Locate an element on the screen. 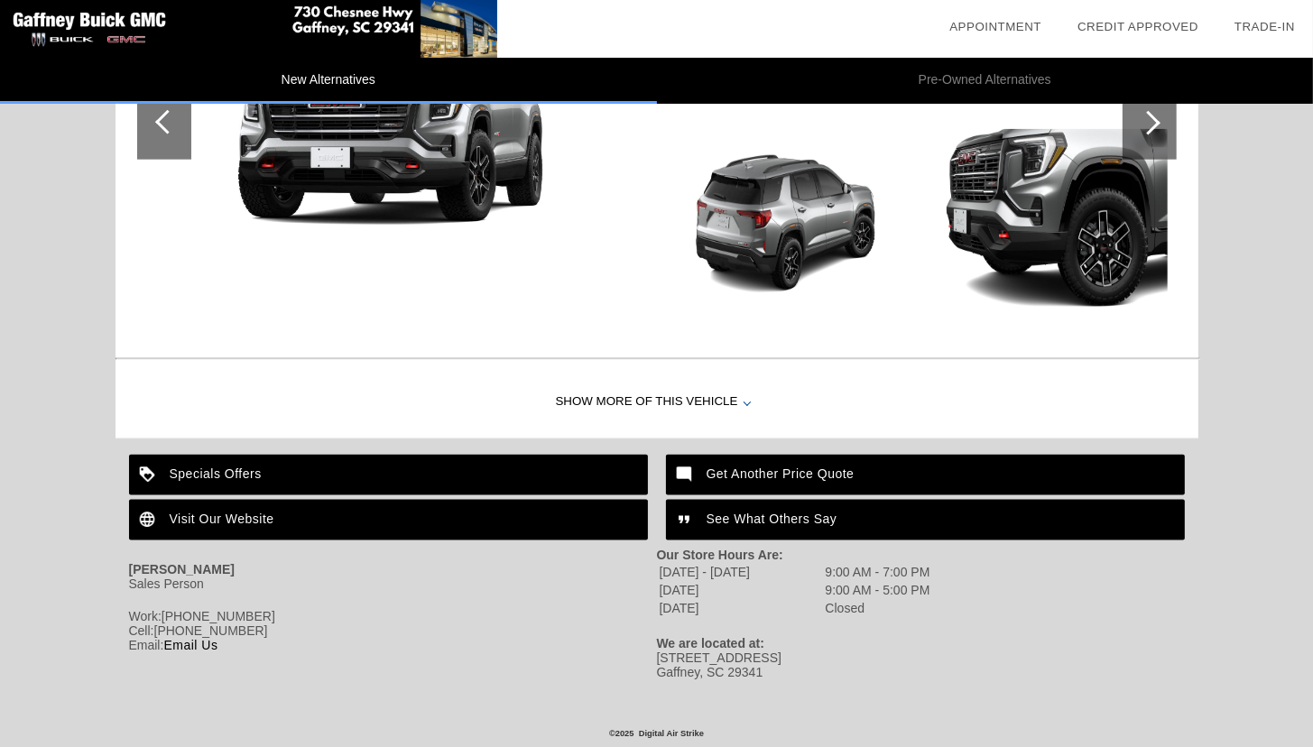  img: 3.jpg is located at coordinates (786, 222).